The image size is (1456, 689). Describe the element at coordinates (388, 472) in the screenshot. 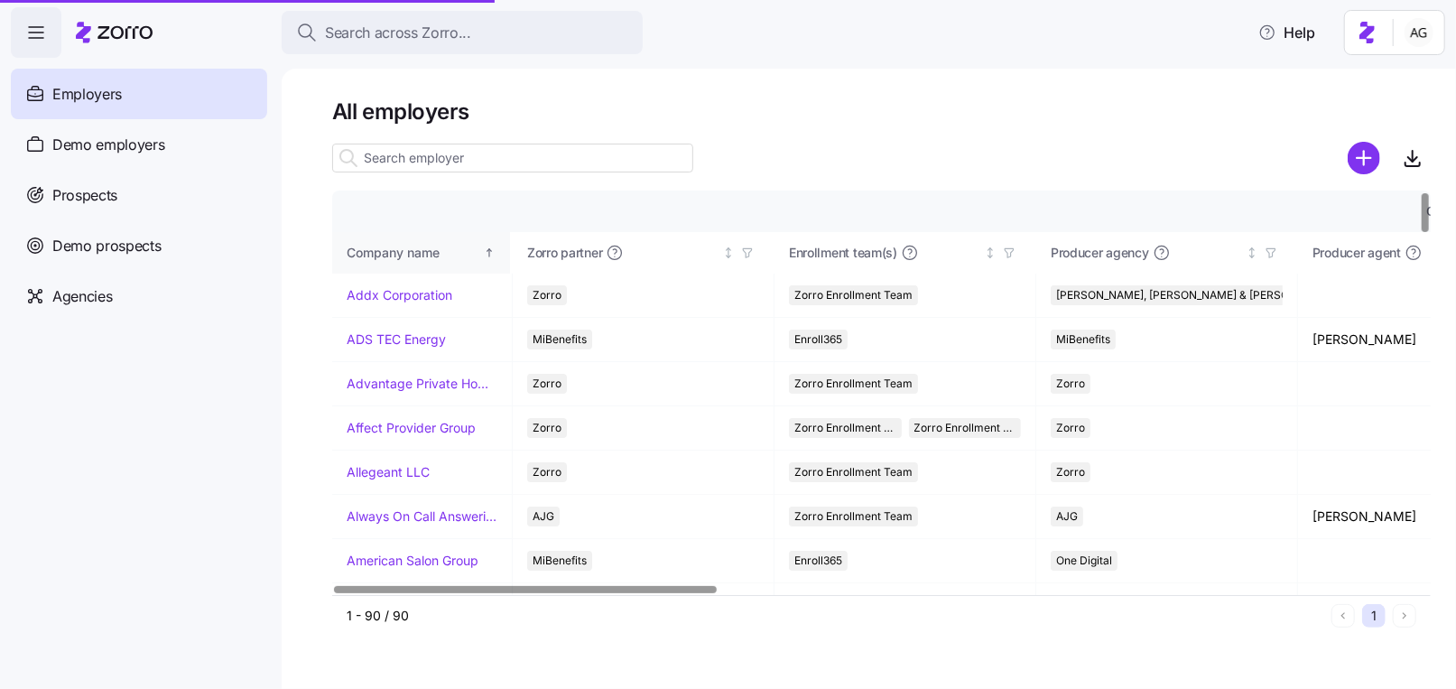

I see `a: Allegeant LLC` at that location.